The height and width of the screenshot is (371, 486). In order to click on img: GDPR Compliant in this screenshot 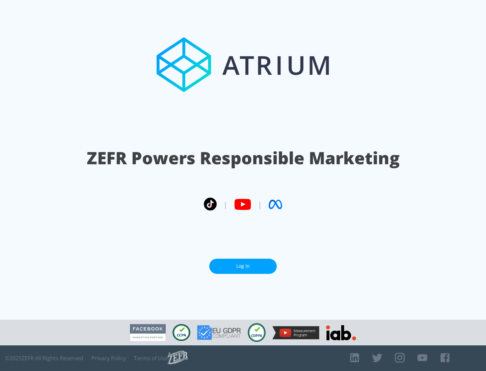, I will do `click(219, 333)`.